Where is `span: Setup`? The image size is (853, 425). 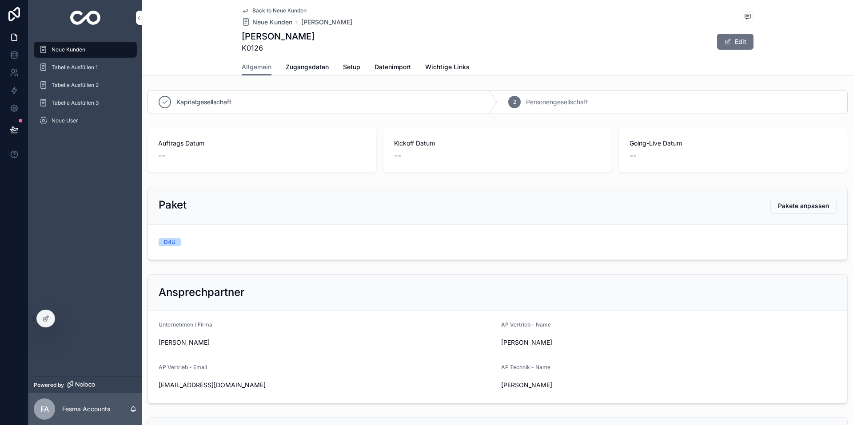 span: Setup is located at coordinates (351, 67).